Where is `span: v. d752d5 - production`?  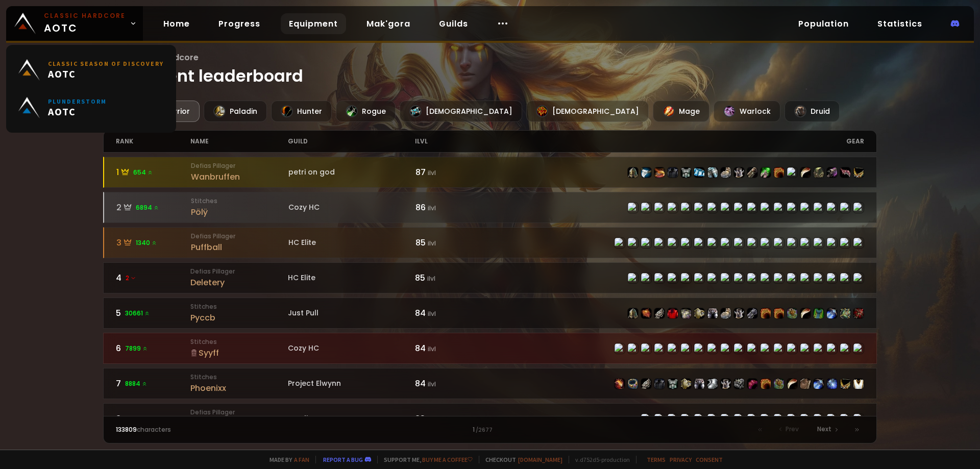 span: v. d752d5 - production is located at coordinates (600, 460).